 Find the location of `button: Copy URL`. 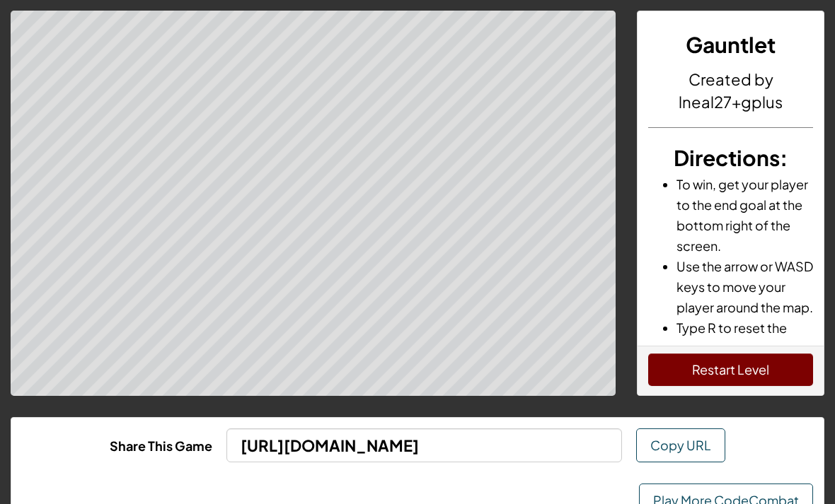

button: Copy URL is located at coordinates (680, 446).